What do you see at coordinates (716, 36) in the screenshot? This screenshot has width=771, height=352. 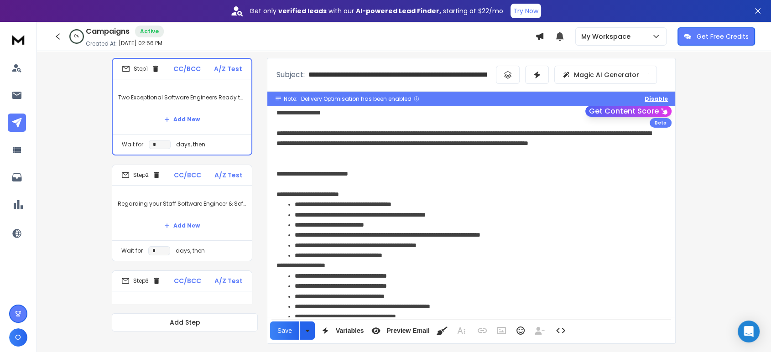 I see `button: Get Free Credits` at bounding box center [716, 36].